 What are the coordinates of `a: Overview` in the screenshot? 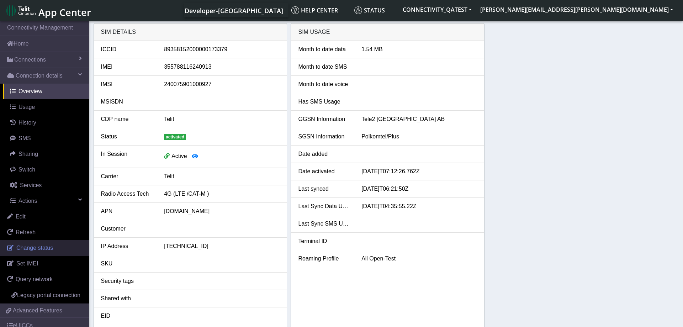 It's located at (46, 91).